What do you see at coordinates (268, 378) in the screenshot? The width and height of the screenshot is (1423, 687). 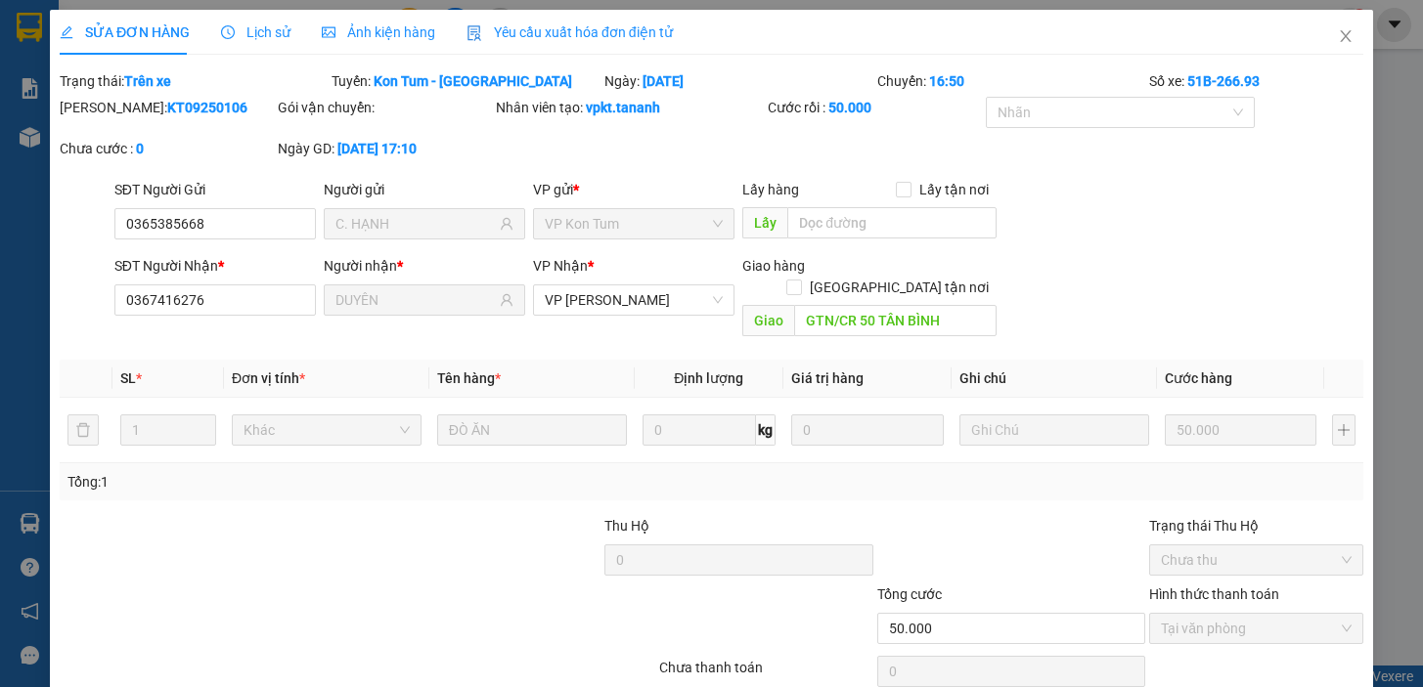 I see `span: Đơn vị tính` at bounding box center [268, 378].